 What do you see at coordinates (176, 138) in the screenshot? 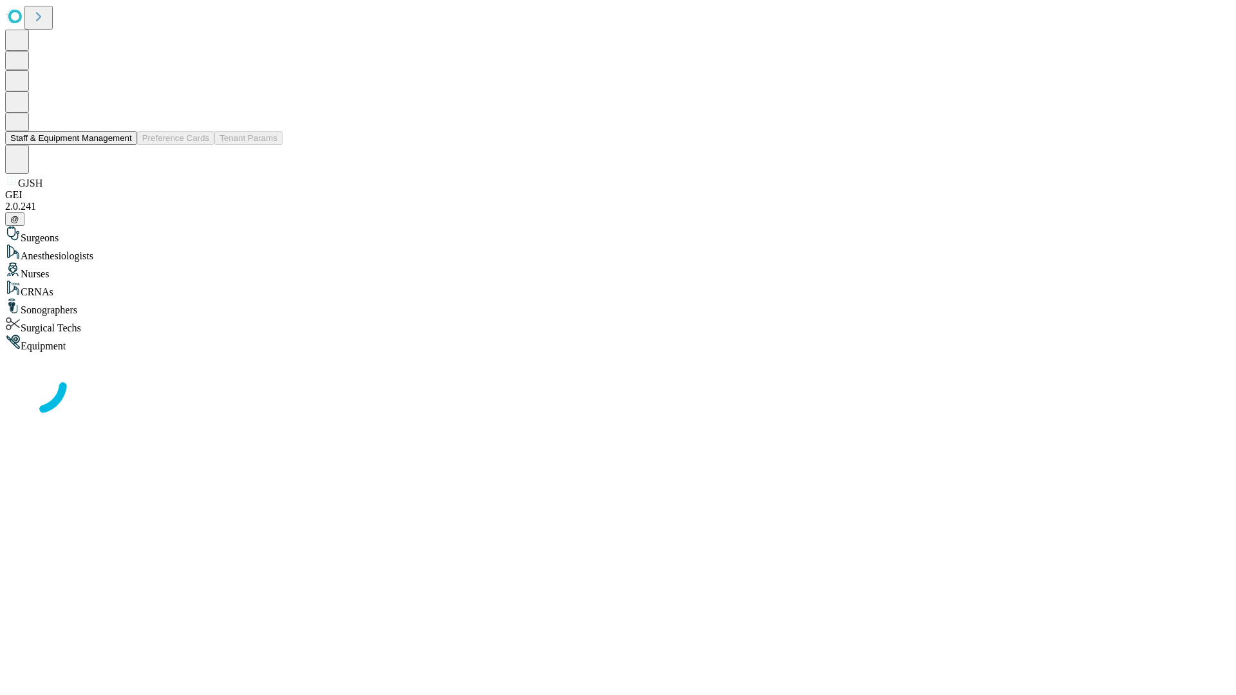
I see `button: Preference Cards` at bounding box center [176, 138].